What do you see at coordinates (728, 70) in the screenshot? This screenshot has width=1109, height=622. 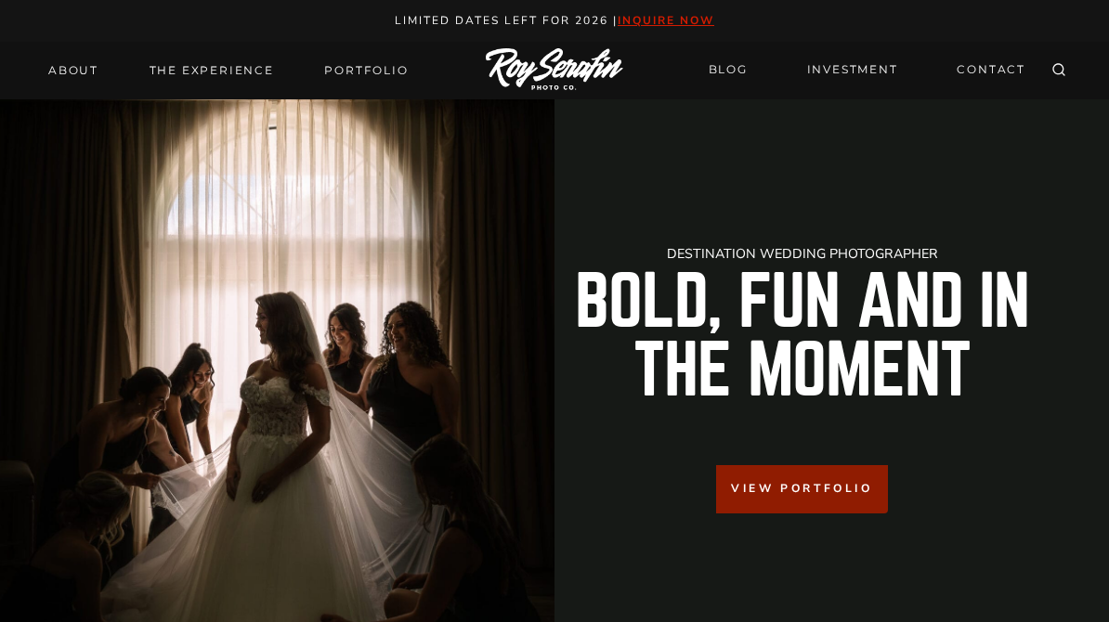 I see `a: BLOG` at bounding box center [728, 70].